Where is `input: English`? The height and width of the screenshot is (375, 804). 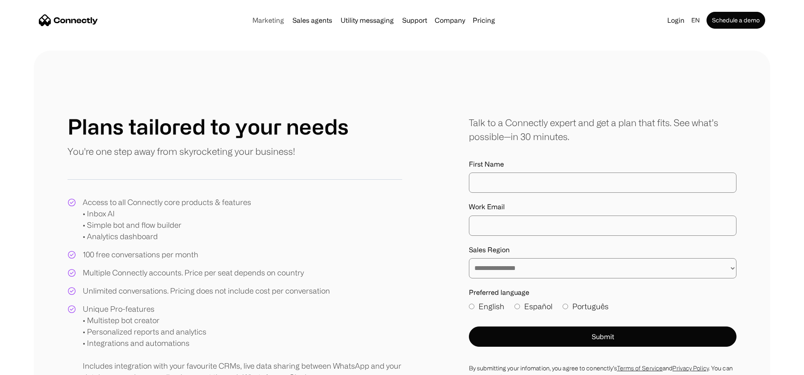
input: English is located at coordinates (472, 306).